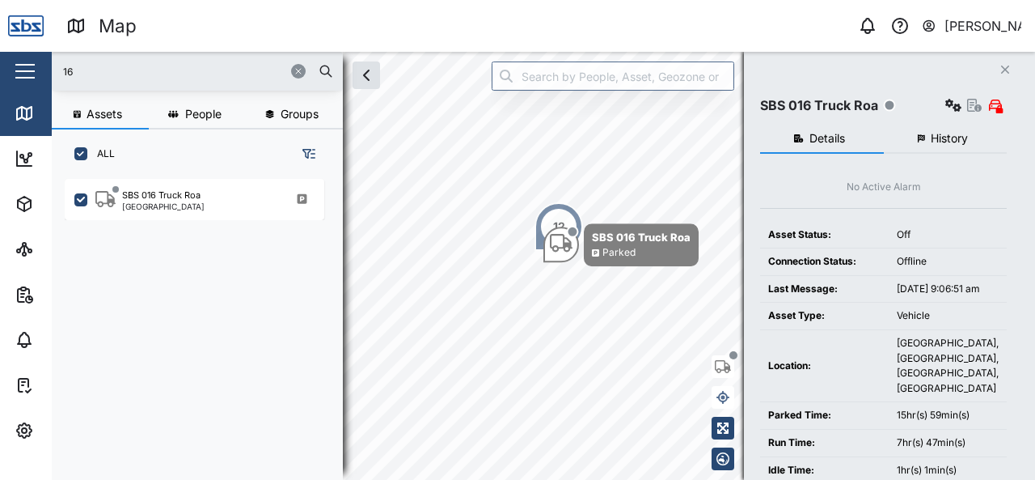 Image resolution: width=1035 pixels, height=480 pixels. Describe the element at coordinates (203, 114) in the screenshot. I see `span: People` at that location.